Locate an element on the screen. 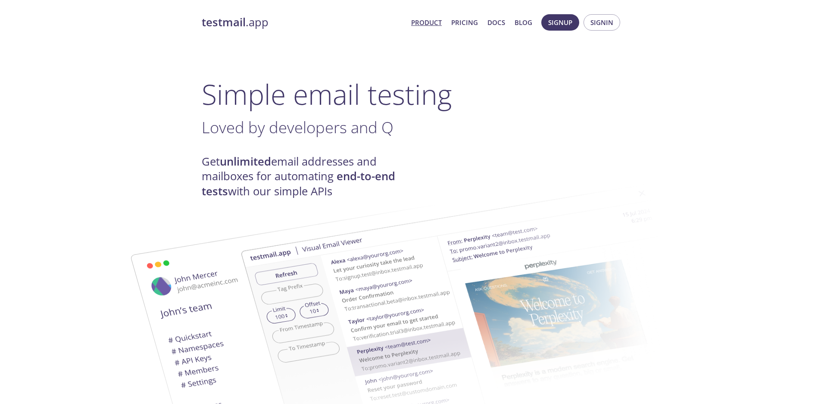  a: Blog is located at coordinates (523, 22).